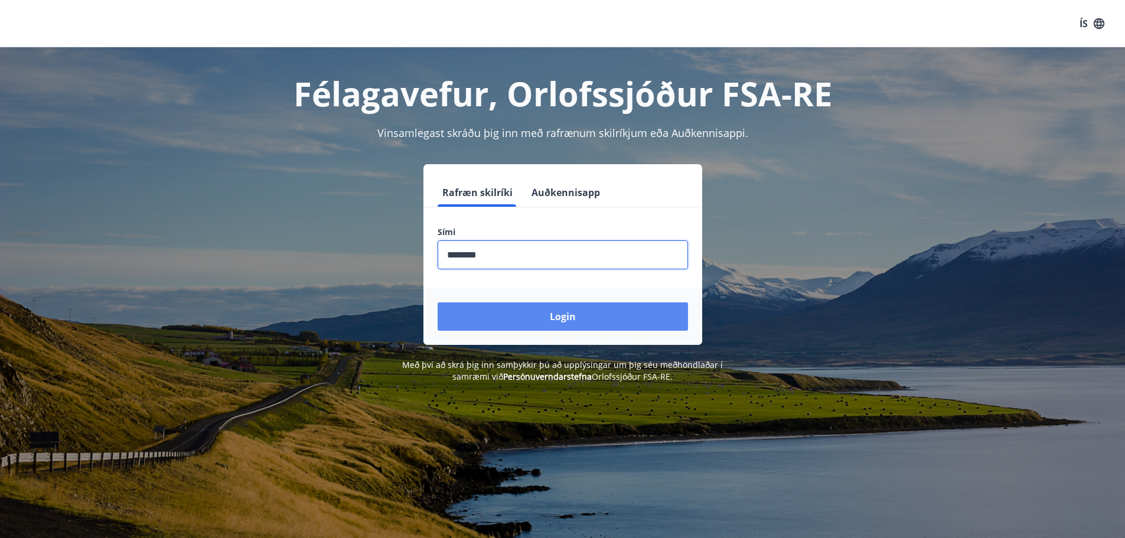 The image size is (1125, 538). I want to click on button: Rafræn skilríki, so click(477, 193).